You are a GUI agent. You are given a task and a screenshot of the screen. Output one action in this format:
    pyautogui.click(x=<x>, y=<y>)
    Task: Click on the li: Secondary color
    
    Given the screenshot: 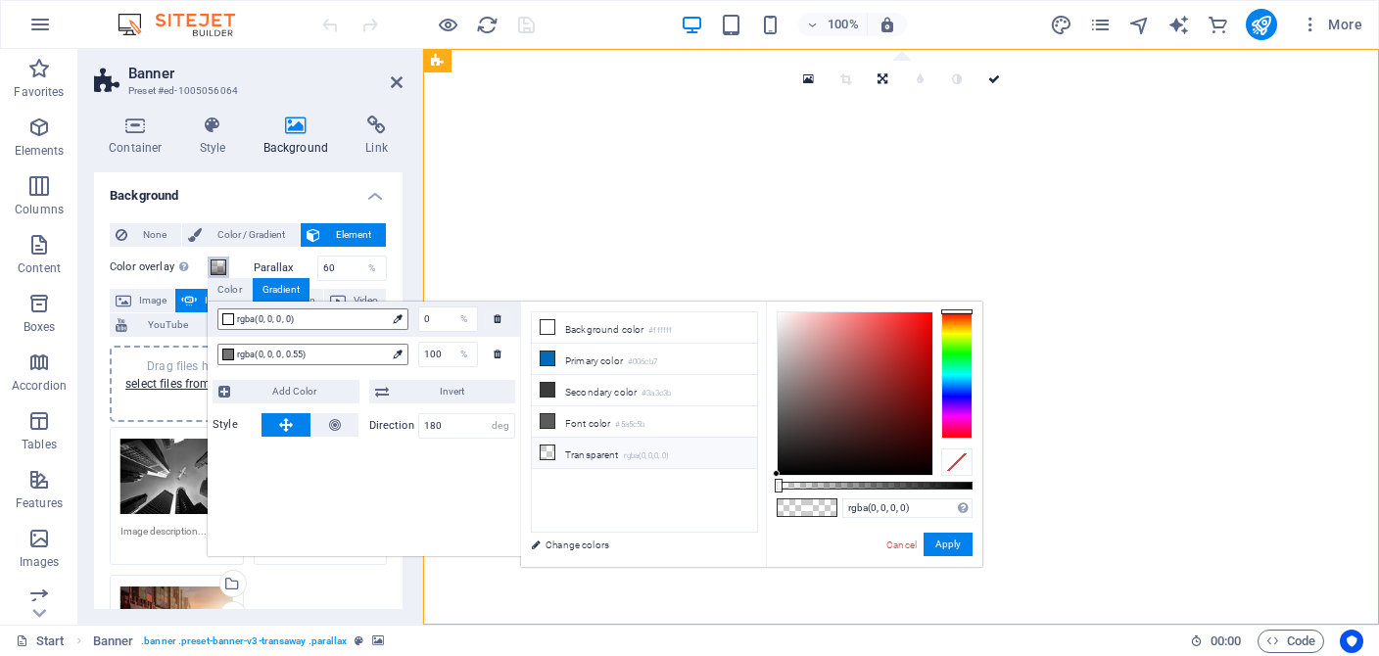 What is the action you would take?
    pyautogui.click(x=644, y=391)
    